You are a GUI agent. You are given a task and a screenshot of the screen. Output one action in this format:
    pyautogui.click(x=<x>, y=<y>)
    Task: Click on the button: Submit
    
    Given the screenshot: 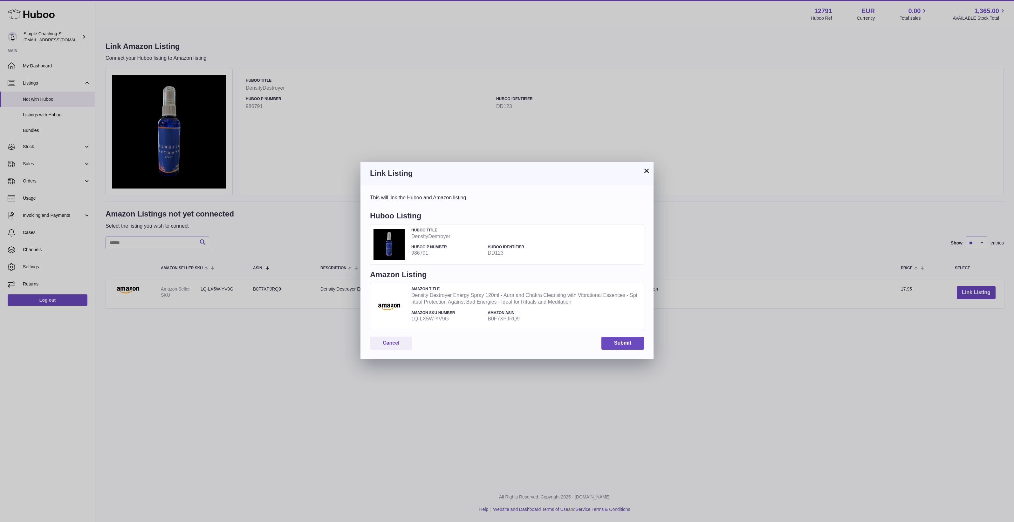 What is the action you would take?
    pyautogui.click(x=623, y=343)
    